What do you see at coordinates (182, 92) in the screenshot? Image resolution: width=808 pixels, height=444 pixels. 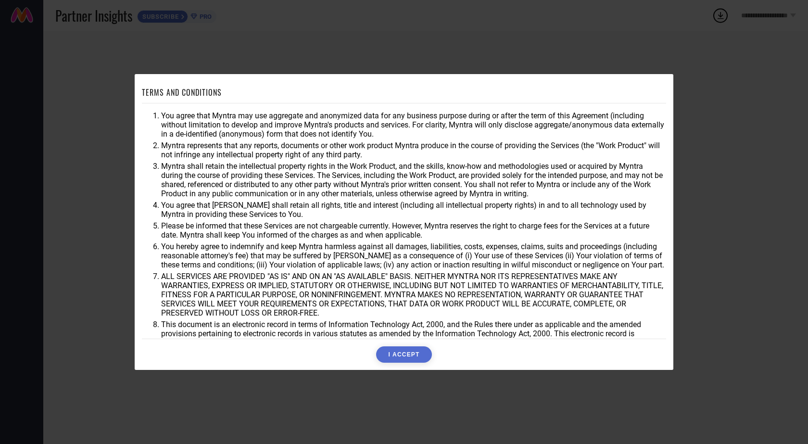 I see `h1: TERMS AND CONDITIONS` at bounding box center [182, 92].